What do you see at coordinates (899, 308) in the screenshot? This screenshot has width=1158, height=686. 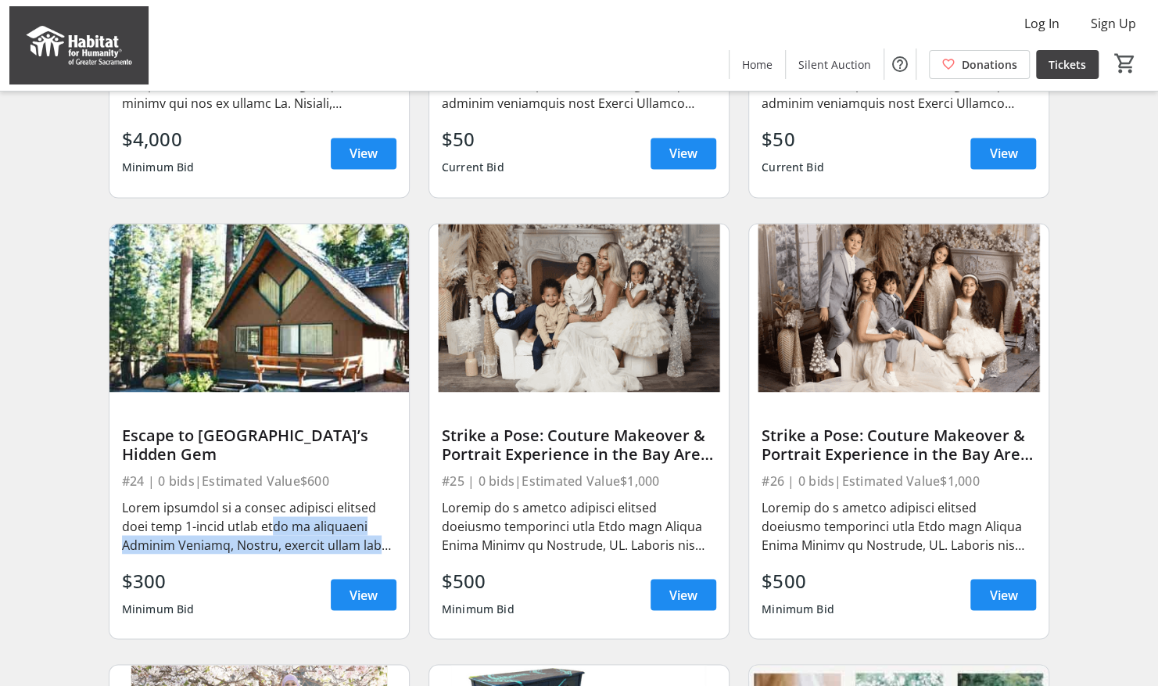 I see `img: Strike a Pose: Couture Makeover & Portrait Experience in the Bay Area #2` at bounding box center [899, 308].